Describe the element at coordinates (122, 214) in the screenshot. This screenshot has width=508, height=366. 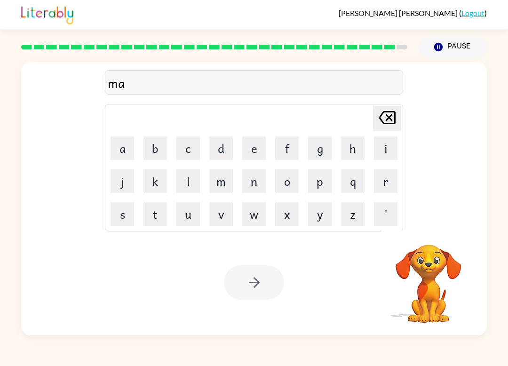
I see `button: s` at that location.